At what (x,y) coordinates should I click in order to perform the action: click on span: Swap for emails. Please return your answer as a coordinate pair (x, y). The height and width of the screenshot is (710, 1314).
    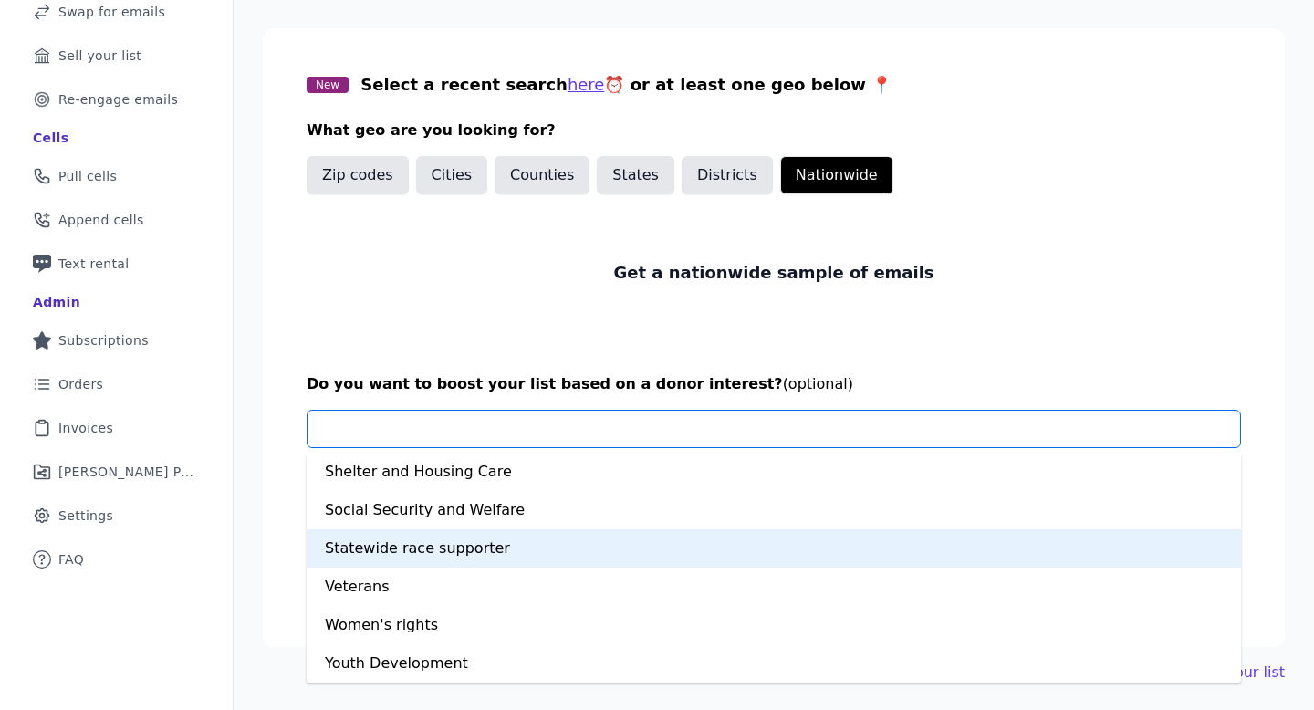
    Looking at the image, I should click on (111, 12).